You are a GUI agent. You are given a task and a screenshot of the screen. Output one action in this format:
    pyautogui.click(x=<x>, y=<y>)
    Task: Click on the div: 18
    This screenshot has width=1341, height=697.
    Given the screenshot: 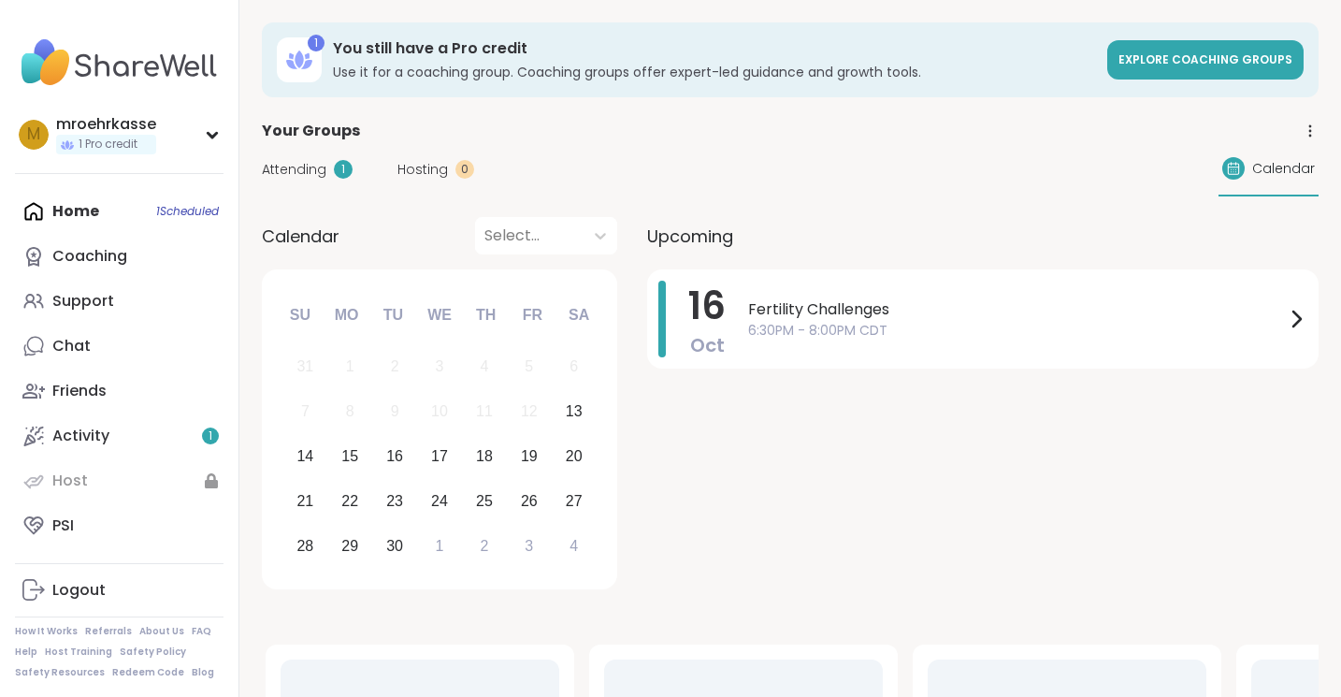 What is the action you would take?
    pyautogui.click(x=485, y=456)
    